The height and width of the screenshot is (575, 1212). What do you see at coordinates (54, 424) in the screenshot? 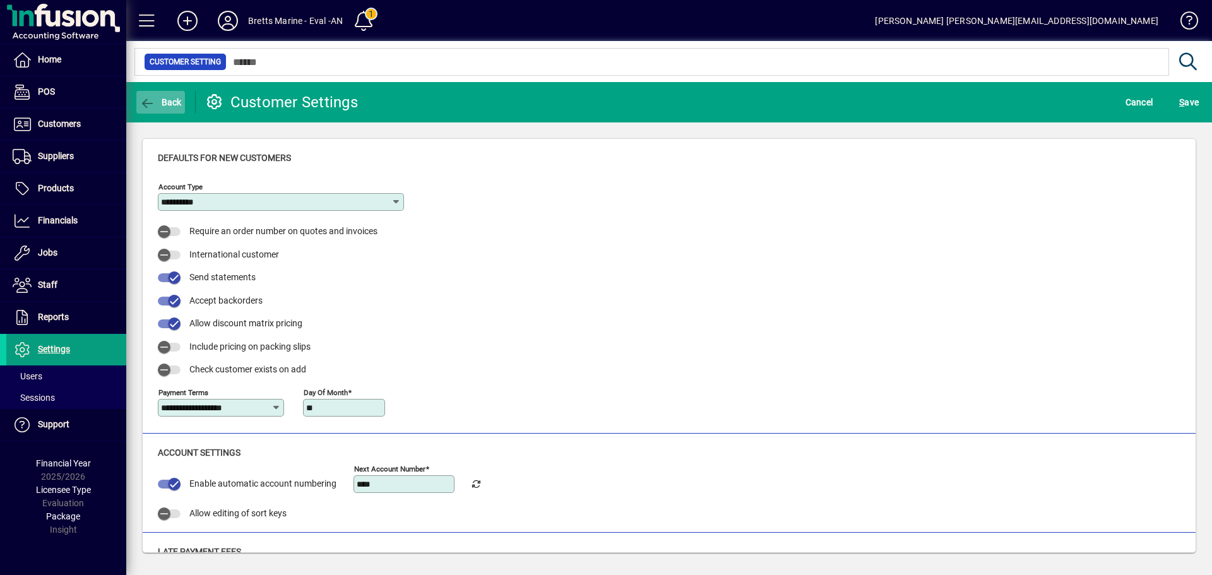
I see `span: Support` at bounding box center [54, 424].